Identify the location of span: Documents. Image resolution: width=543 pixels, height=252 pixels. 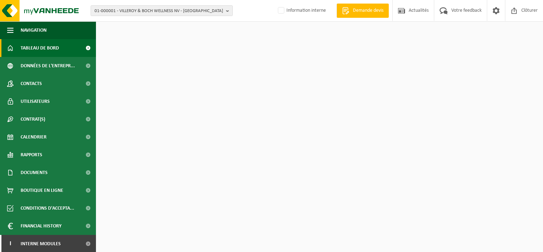
(34, 172).